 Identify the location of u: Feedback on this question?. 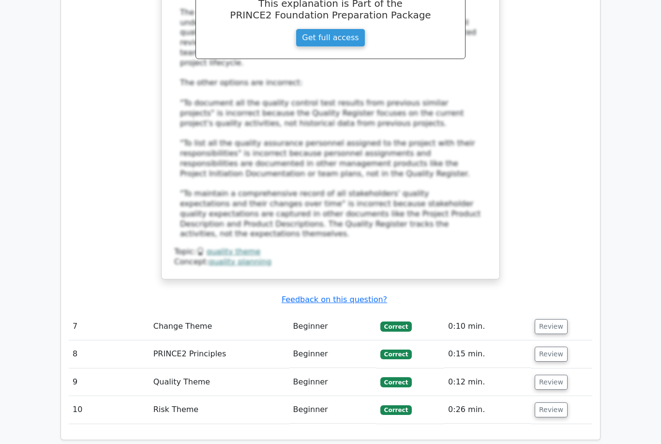
(334, 299).